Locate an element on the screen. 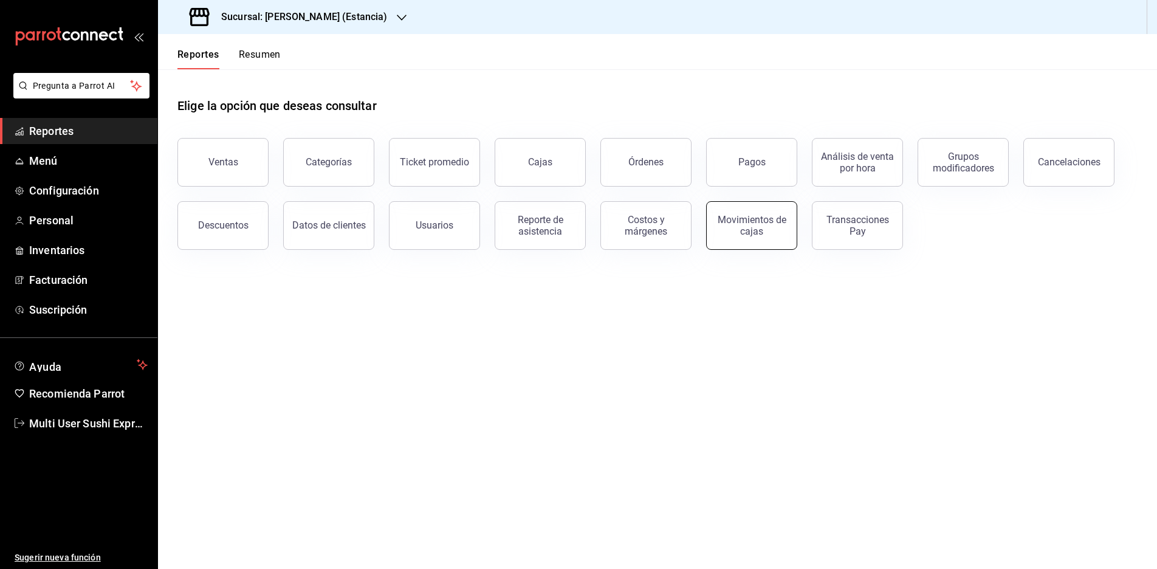 The height and width of the screenshot is (569, 1157). button: Categorías is located at coordinates (329, 162).